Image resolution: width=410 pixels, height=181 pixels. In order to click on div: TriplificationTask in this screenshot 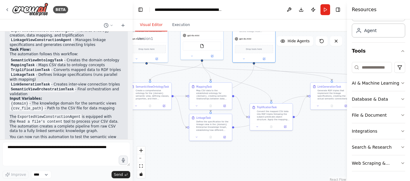, I will do `click(267, 107)`.